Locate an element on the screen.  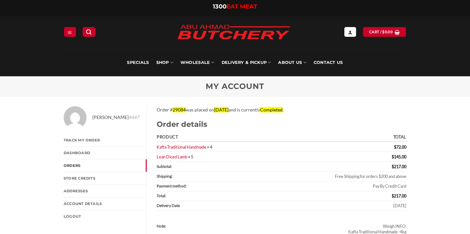
strong: × 4 is located at coordinates (209, 147).